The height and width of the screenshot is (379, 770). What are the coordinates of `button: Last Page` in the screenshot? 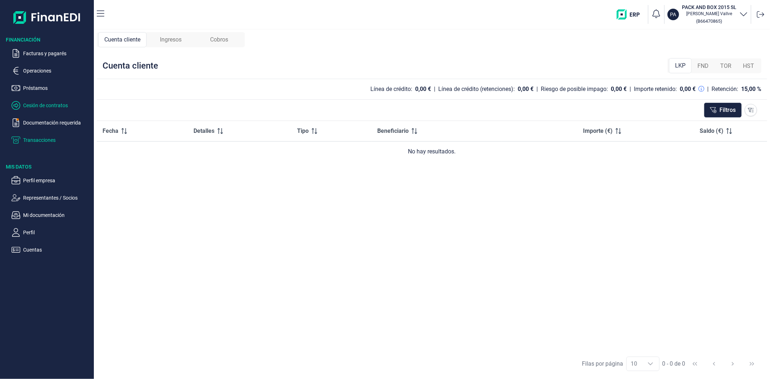 It's located at (752, 364).